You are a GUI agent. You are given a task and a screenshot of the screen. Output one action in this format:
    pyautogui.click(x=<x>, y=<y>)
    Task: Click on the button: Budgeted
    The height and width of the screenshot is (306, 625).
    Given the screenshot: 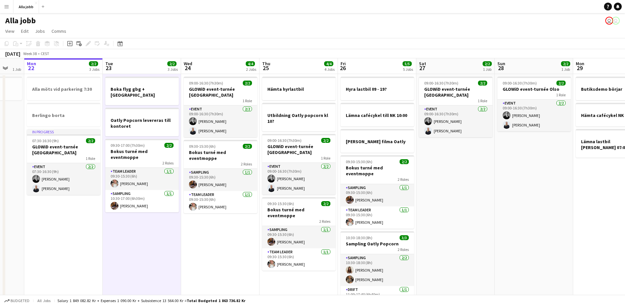 What is the action you would take?
    pyautogui.click(x=17, y=301)
    